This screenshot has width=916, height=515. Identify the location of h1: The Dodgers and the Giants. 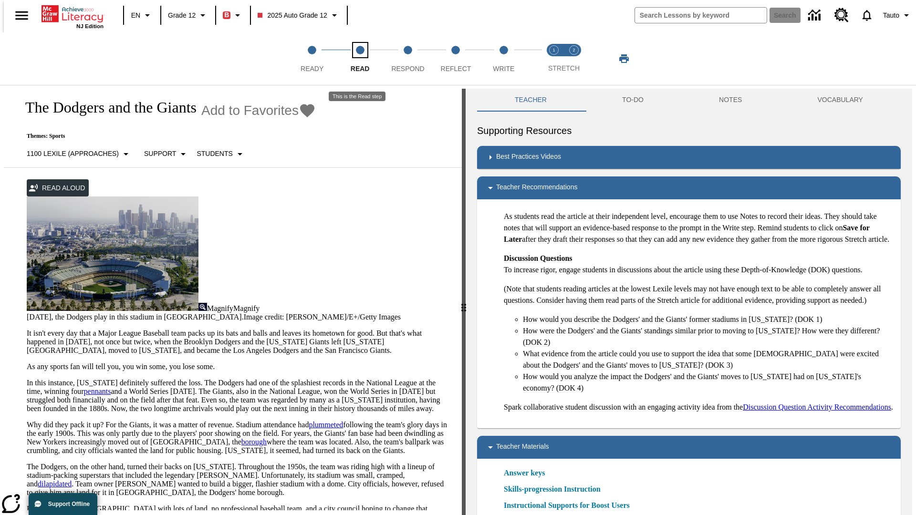
(106, 107).